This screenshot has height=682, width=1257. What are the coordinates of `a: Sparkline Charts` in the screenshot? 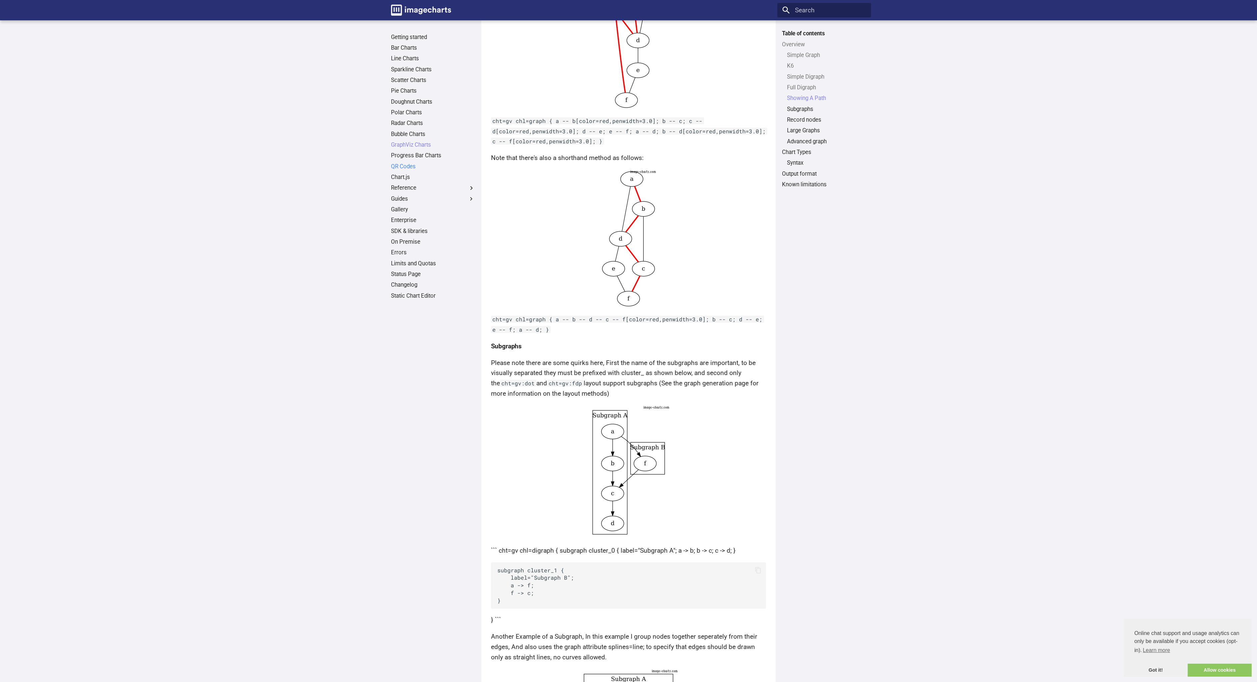 It's located at (433, 70).